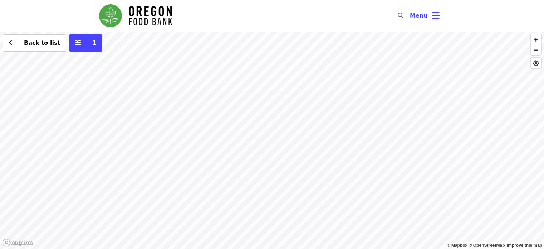 The width and height of the screenshot is (544, 249). What do you see at coordinates (524, 245) in the screenshot?
I see `a: Map feedback` at bounding box center [524, 245].